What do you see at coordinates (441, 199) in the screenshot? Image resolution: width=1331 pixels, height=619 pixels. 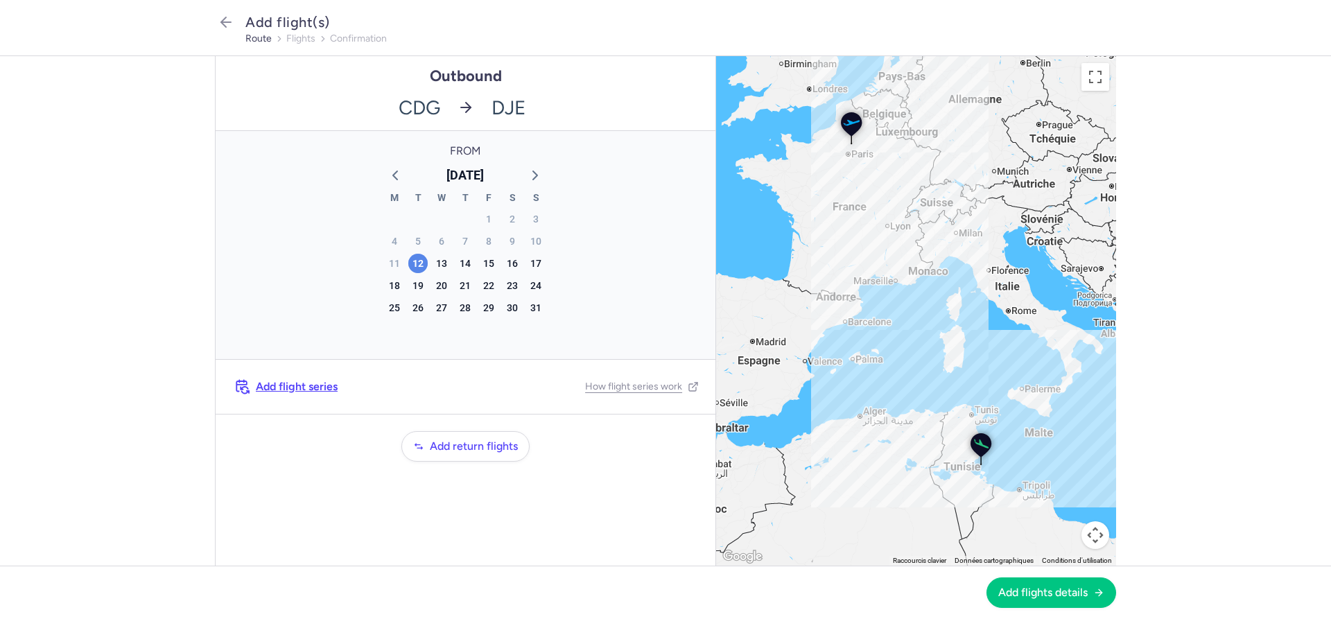 I see `div: W` at bounding box center [441, 199].